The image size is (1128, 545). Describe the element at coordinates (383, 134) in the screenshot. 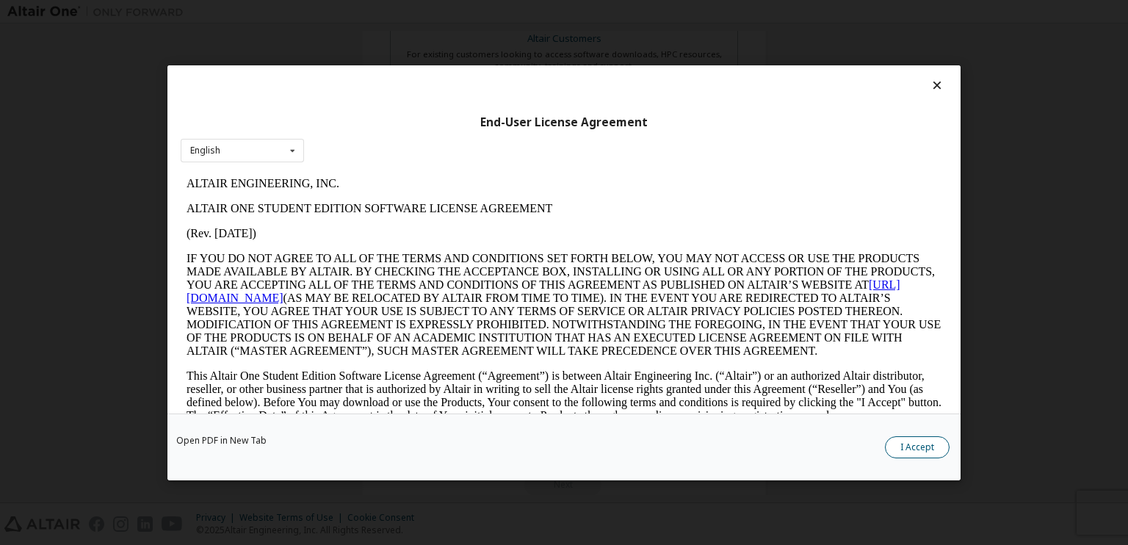

I see `p: IF YOU DO NOT AGREE TO ALL OF THE TERMS AND CONDITIONS SET FORTH BELOW, YOU MAY NOT ACCESS OR USE...` at that location.